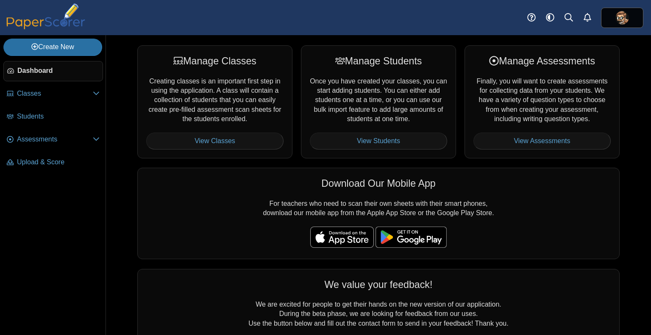  Describe the element at coordinates (53, 163) in the screenshot. I see `a: Upload & Score` at that location.